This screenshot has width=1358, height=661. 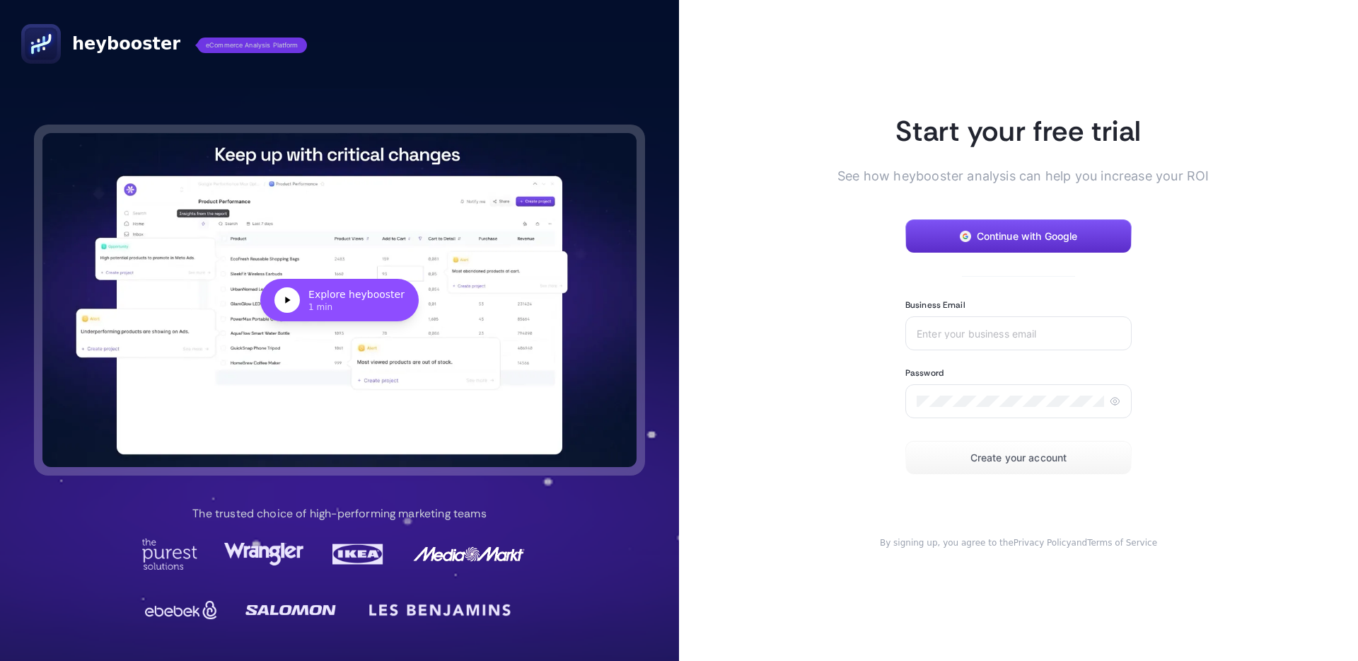 I want to click on div: 1 min, so click(x=357, y=307).